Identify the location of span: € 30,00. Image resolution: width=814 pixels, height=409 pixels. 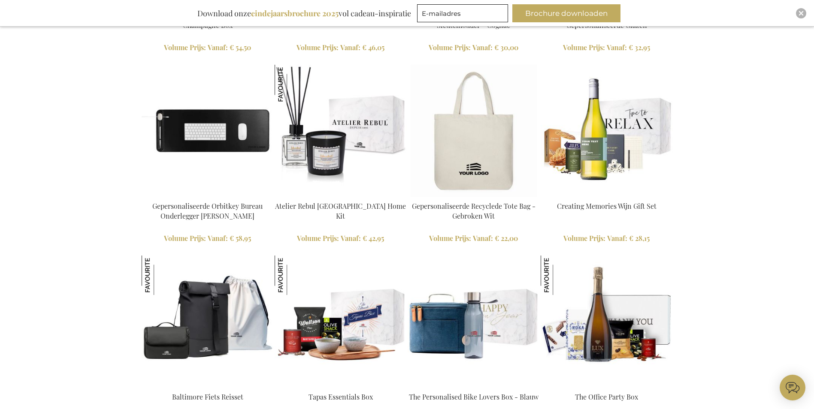
(506, 47).